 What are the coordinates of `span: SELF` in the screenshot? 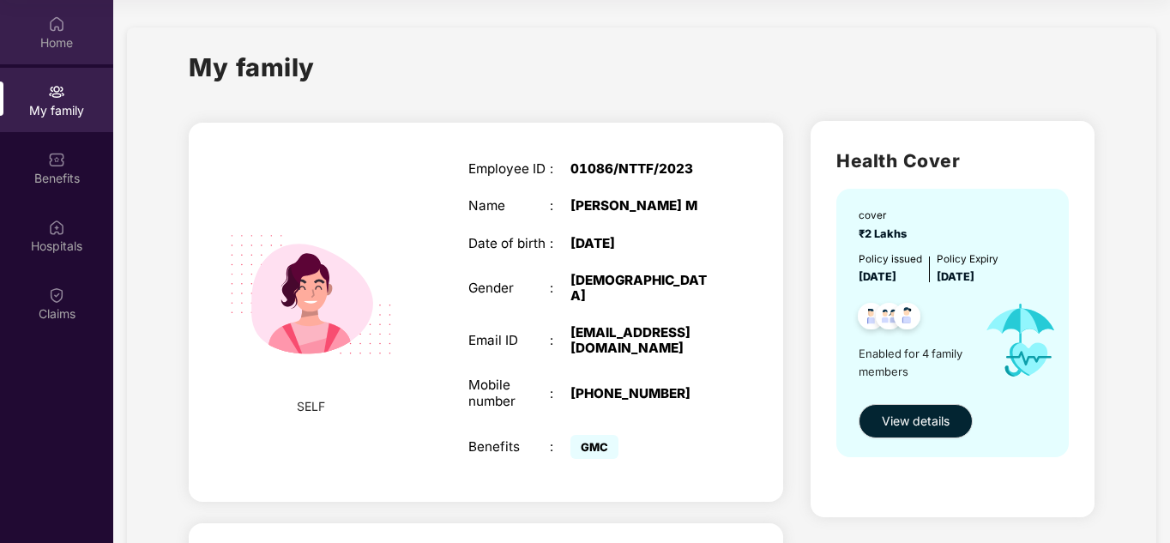 It's located at (311, 407).